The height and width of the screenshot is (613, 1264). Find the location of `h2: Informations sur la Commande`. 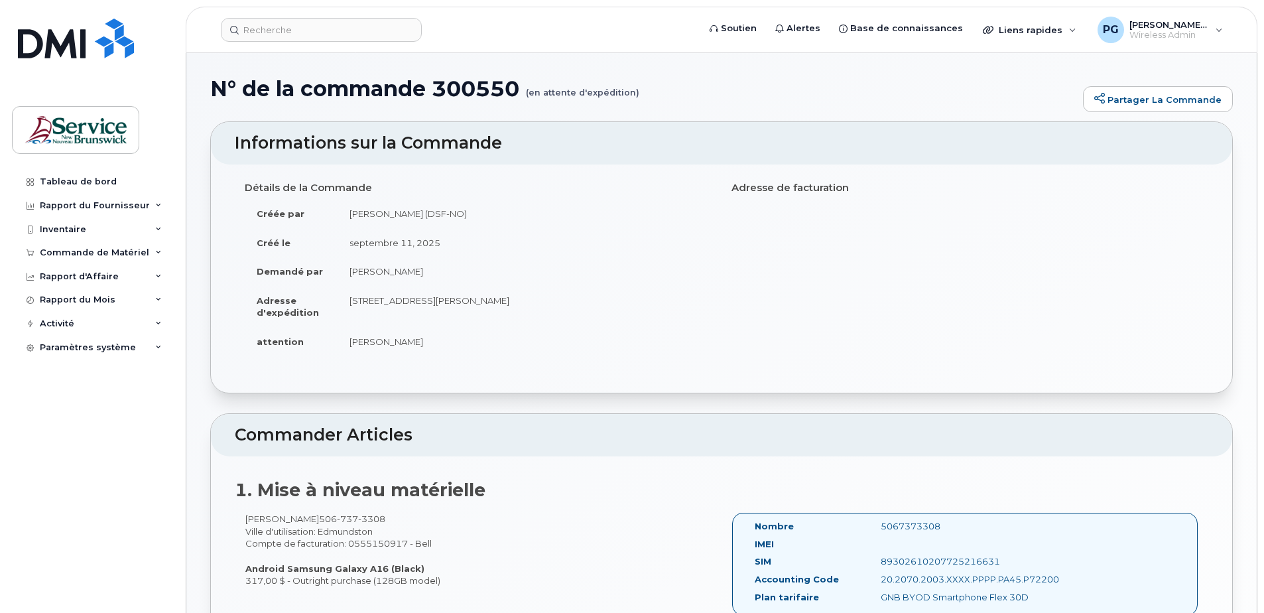

h2: Informations sur la Commande is located at coordinates (721, 143).